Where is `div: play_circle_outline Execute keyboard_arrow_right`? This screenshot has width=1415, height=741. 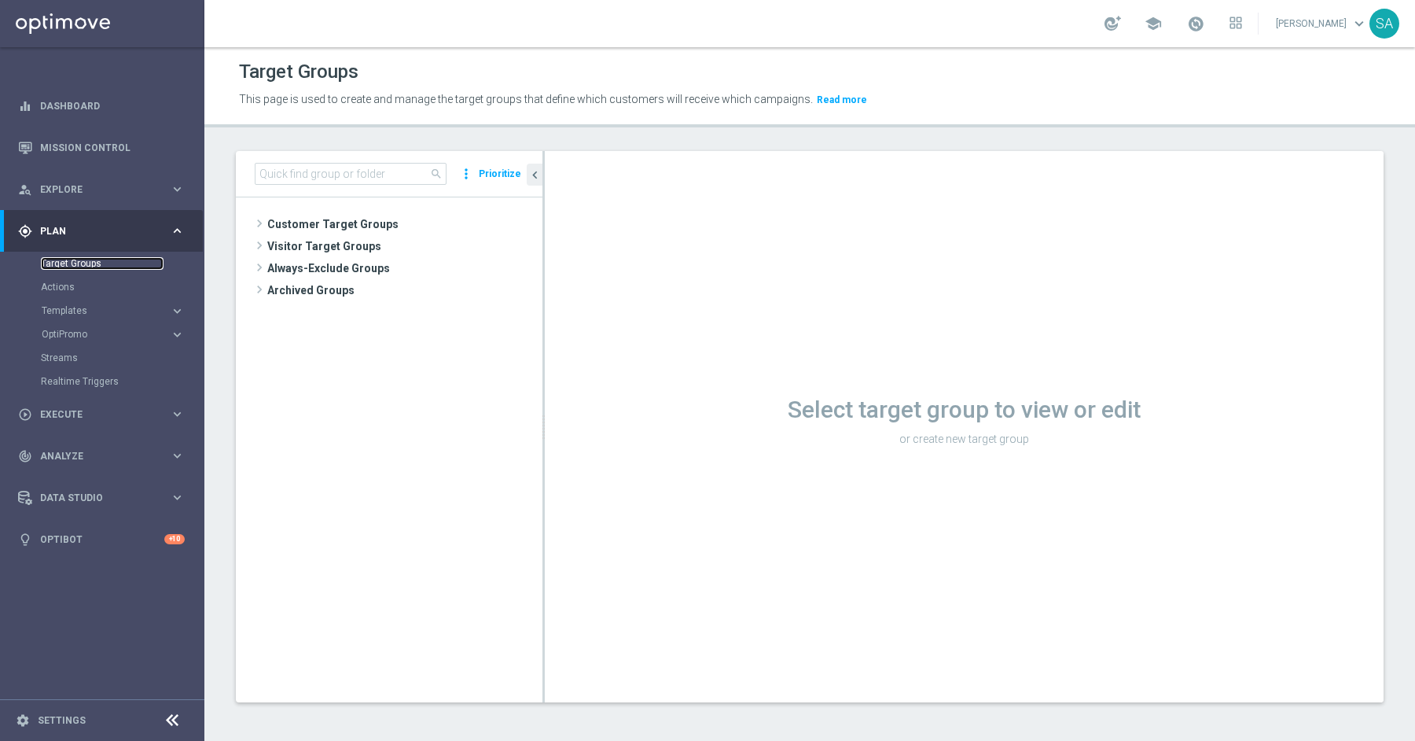
div: play_circle_outline Execute keyboard_arrow_right is located at coordinates (101, 414).